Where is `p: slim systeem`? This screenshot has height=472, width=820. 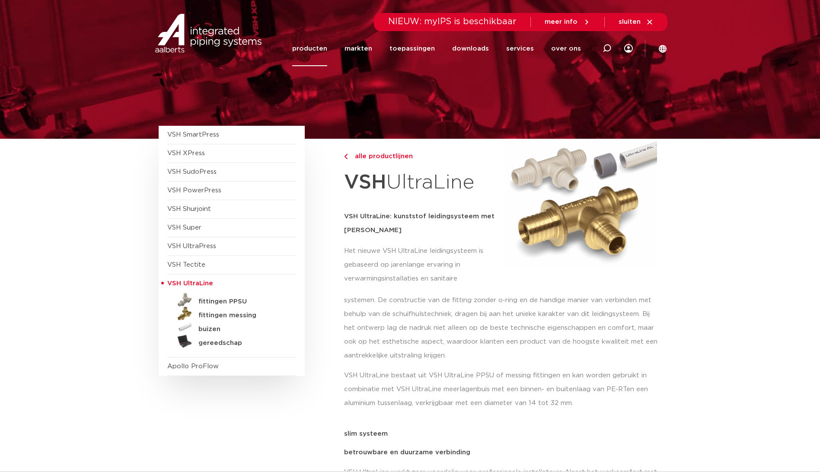
p: slim systeem is located at coordinates (503, 433).